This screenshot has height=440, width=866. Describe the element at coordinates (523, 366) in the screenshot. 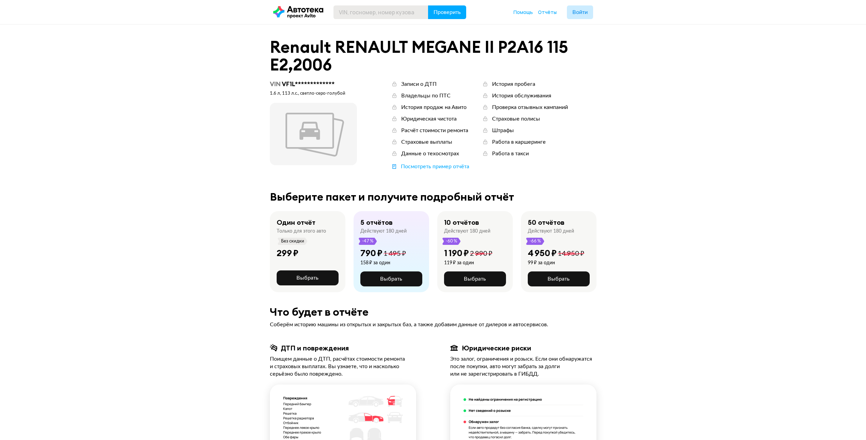

I see `div: Это залог, ограничения и розыск. Если они обнаружатся после покупки, авто могут забрать за долги ...` at that location.